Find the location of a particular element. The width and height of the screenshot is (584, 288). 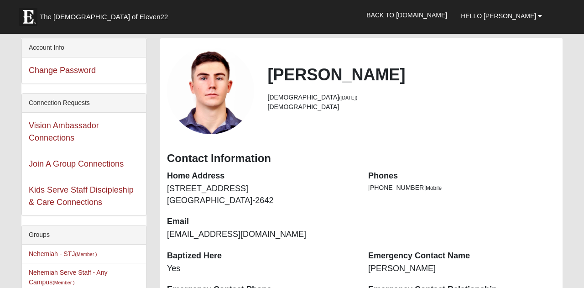

a: Kids Serve Staff Discipleship & Care Connections is located at coordinates (81, 196).